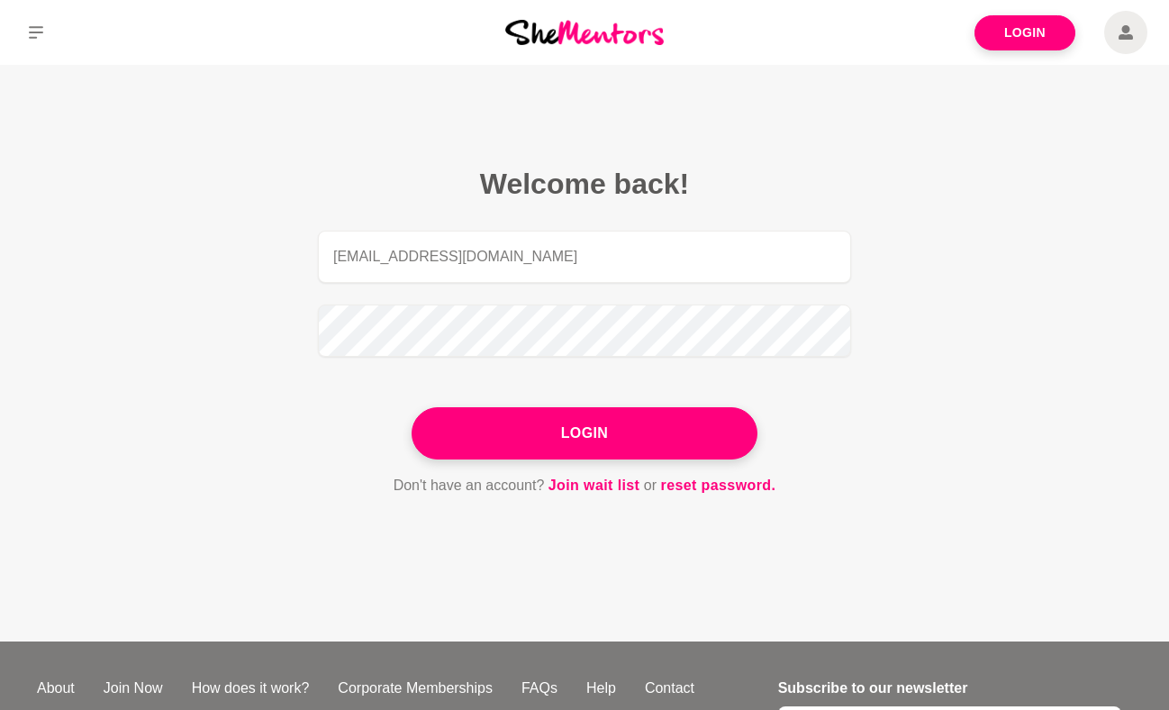  I want to click on a: Join Now, so click(133, 688).